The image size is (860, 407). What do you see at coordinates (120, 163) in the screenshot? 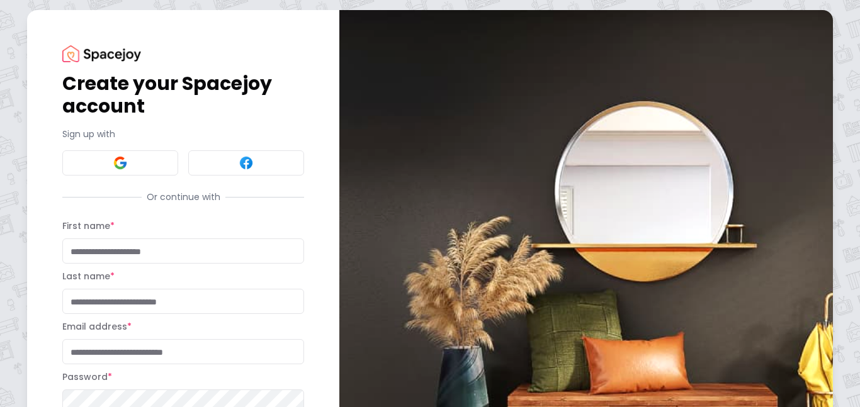
I see `img: Google signin` at bounding box center [120, 163].